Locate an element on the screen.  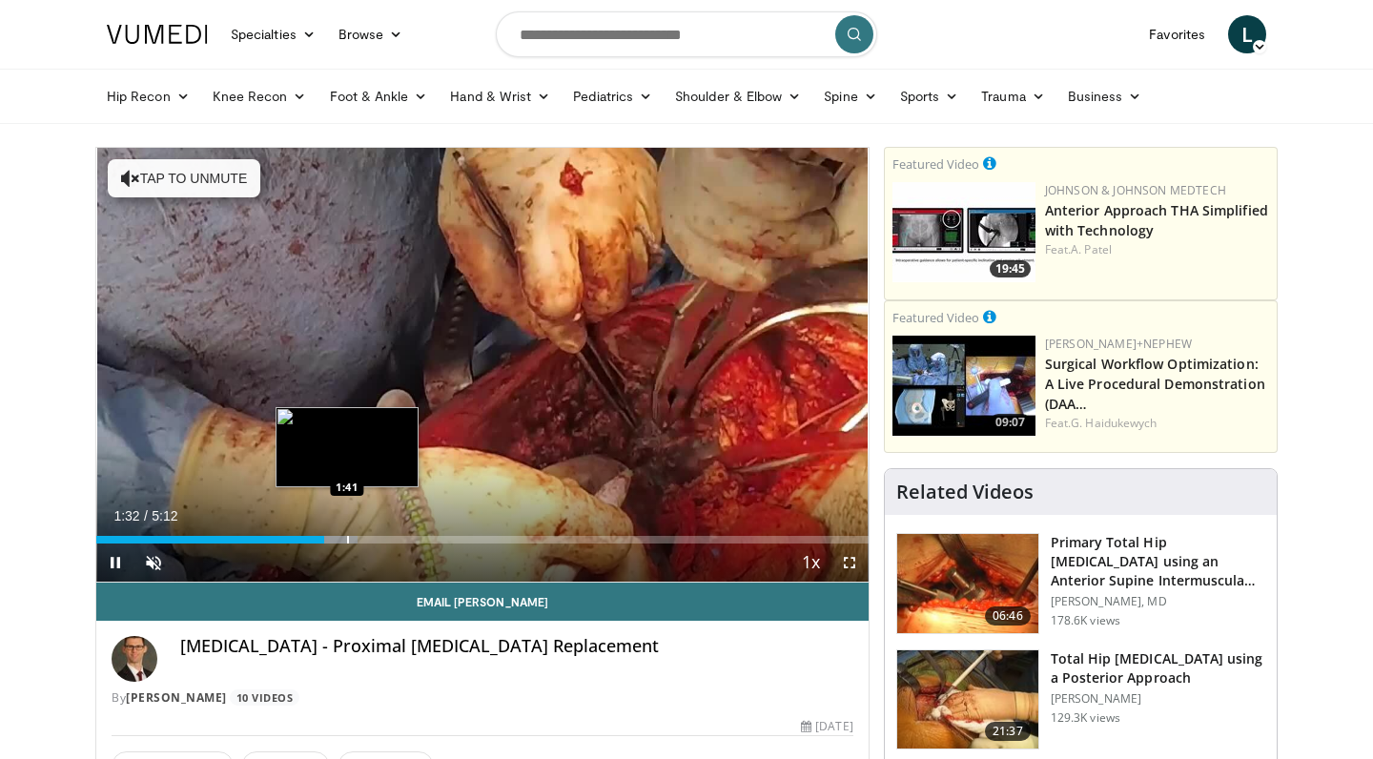
p: 129.3K views is located at coordinates (1085, 718).